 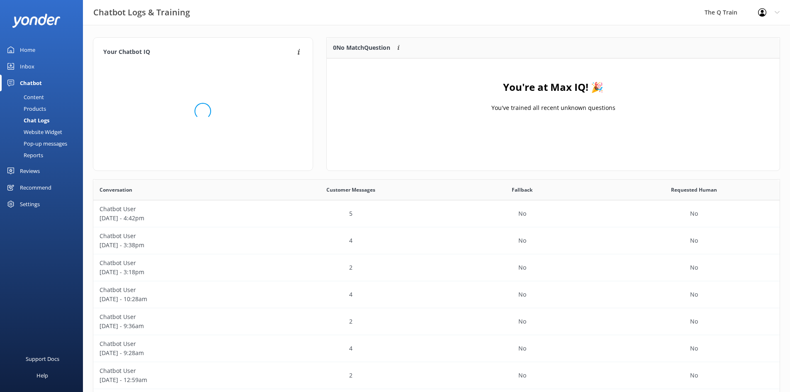 What do you see at coordinates (44, 144) in the screenshot?
I see `a: Pop-up messages` at bounding box center [44, 144].